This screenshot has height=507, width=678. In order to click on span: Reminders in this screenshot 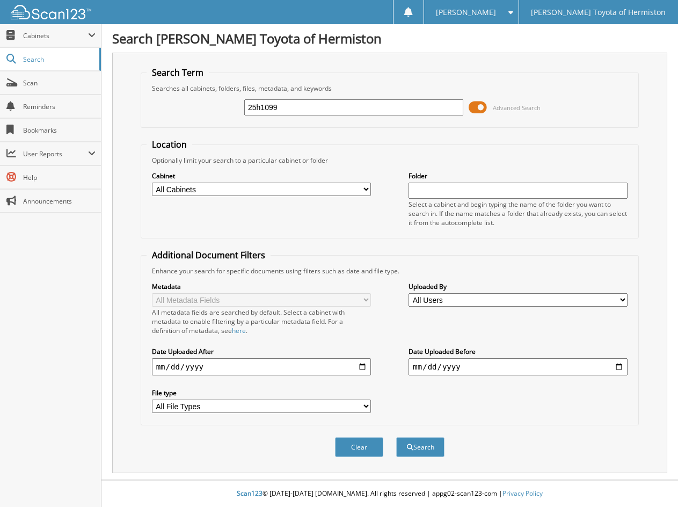, I will do `click(59, 106)`.